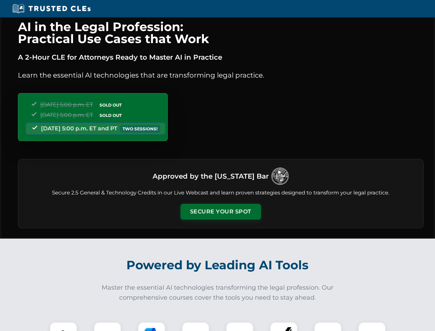  What do you see at coordinates (221, 33) in the screenshot?
I see `h1: AI in the Legal Profession: Practical Use Cases that Work` at bounding box center [221, 33].